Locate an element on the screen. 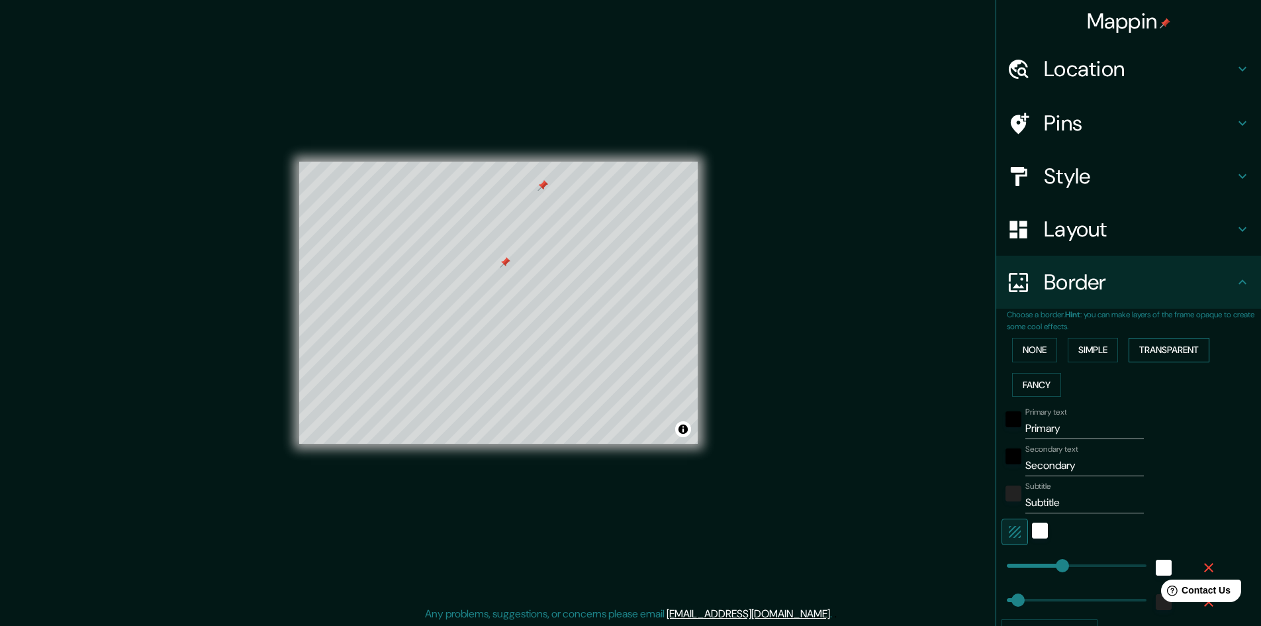  h4: Layout is located at coordinates (1140, 229).